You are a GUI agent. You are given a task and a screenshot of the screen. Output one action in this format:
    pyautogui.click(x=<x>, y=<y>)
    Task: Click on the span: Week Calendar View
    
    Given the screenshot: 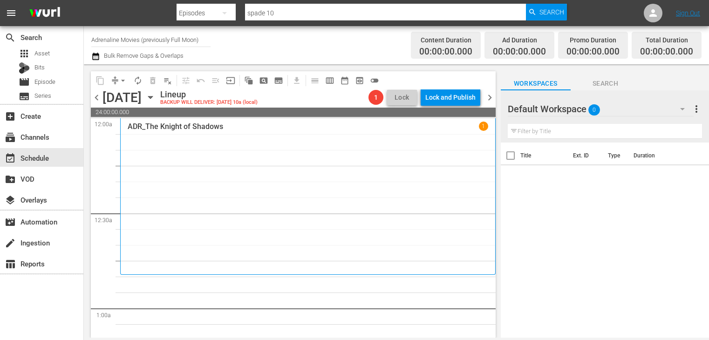 What is the action you would take?
    pyautogui.click(x=330, y=81)
    